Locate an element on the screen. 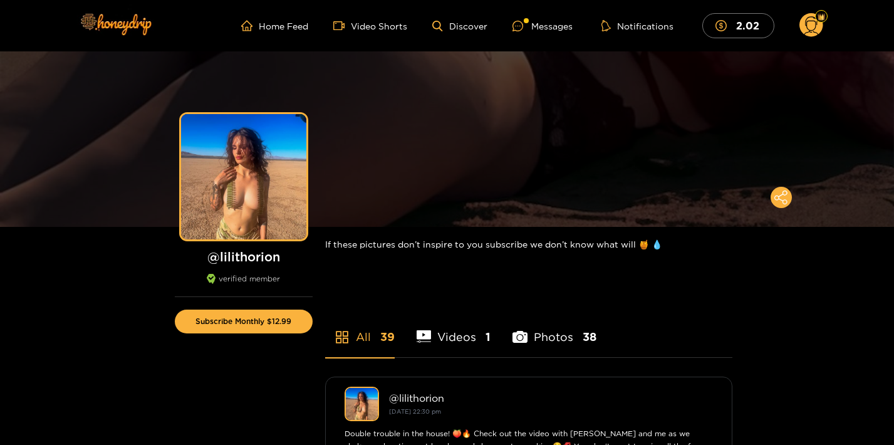  li: Photos is located at coordinates (554, 329).